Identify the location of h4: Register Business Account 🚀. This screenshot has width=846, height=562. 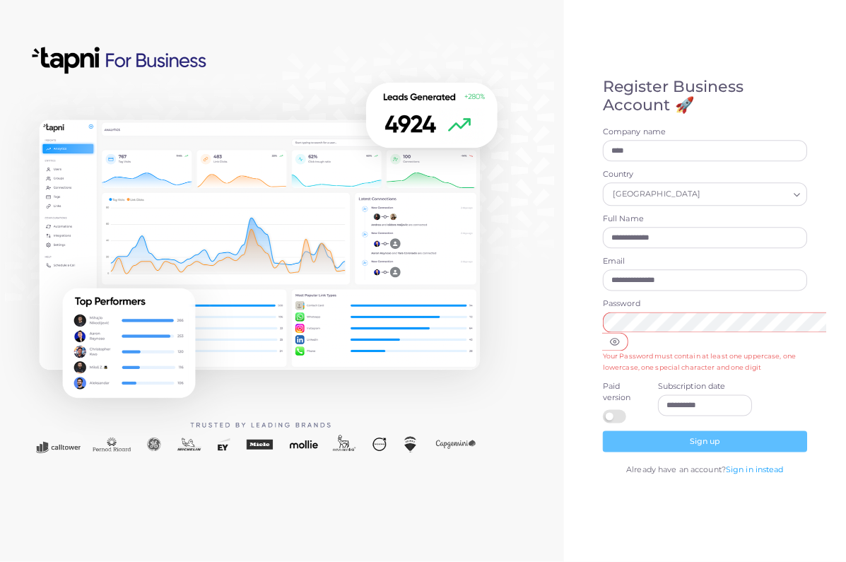
(704, 97).